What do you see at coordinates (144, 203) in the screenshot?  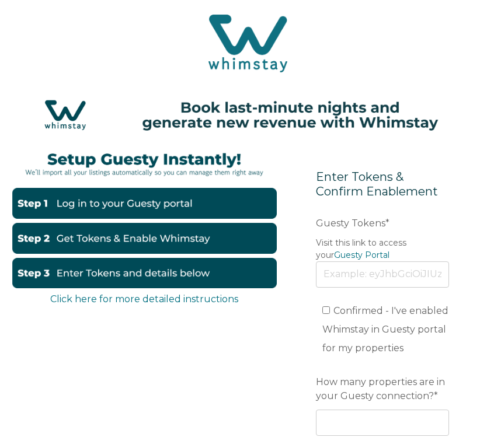 I see `img: Guestystep1-2` at bounding box center [144, 203].